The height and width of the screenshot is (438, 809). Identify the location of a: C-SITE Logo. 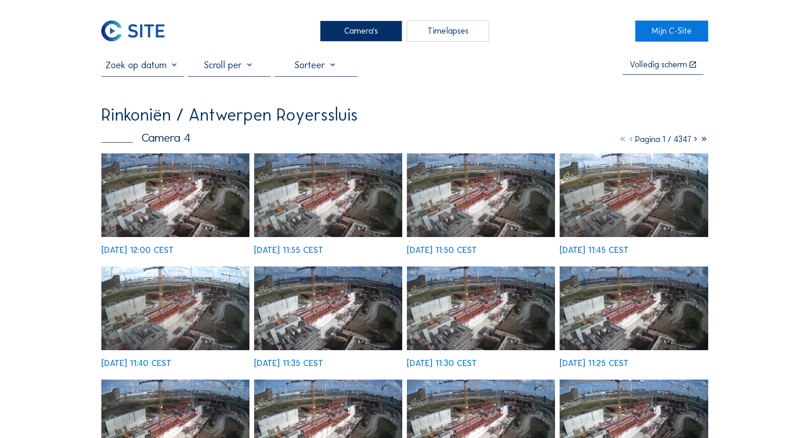
(138, 31).